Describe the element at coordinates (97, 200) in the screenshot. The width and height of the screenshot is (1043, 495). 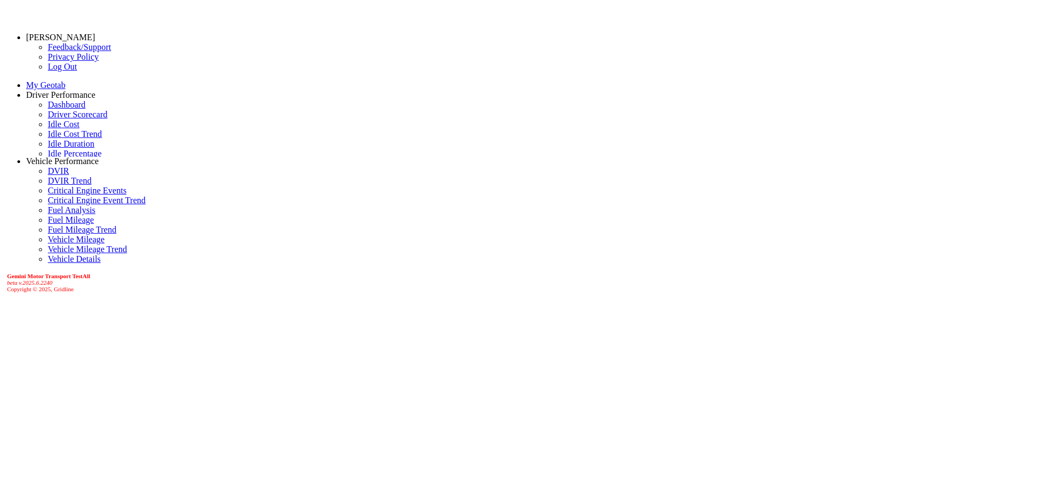
I see `a: Critical Engine Event Trend` at that location.